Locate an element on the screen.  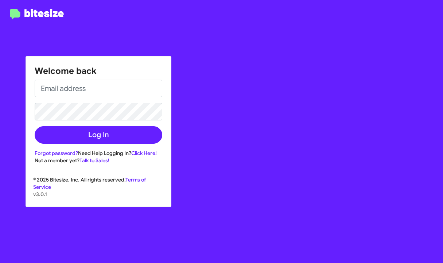
a: Click Here! is located at coordinates (144, 153).